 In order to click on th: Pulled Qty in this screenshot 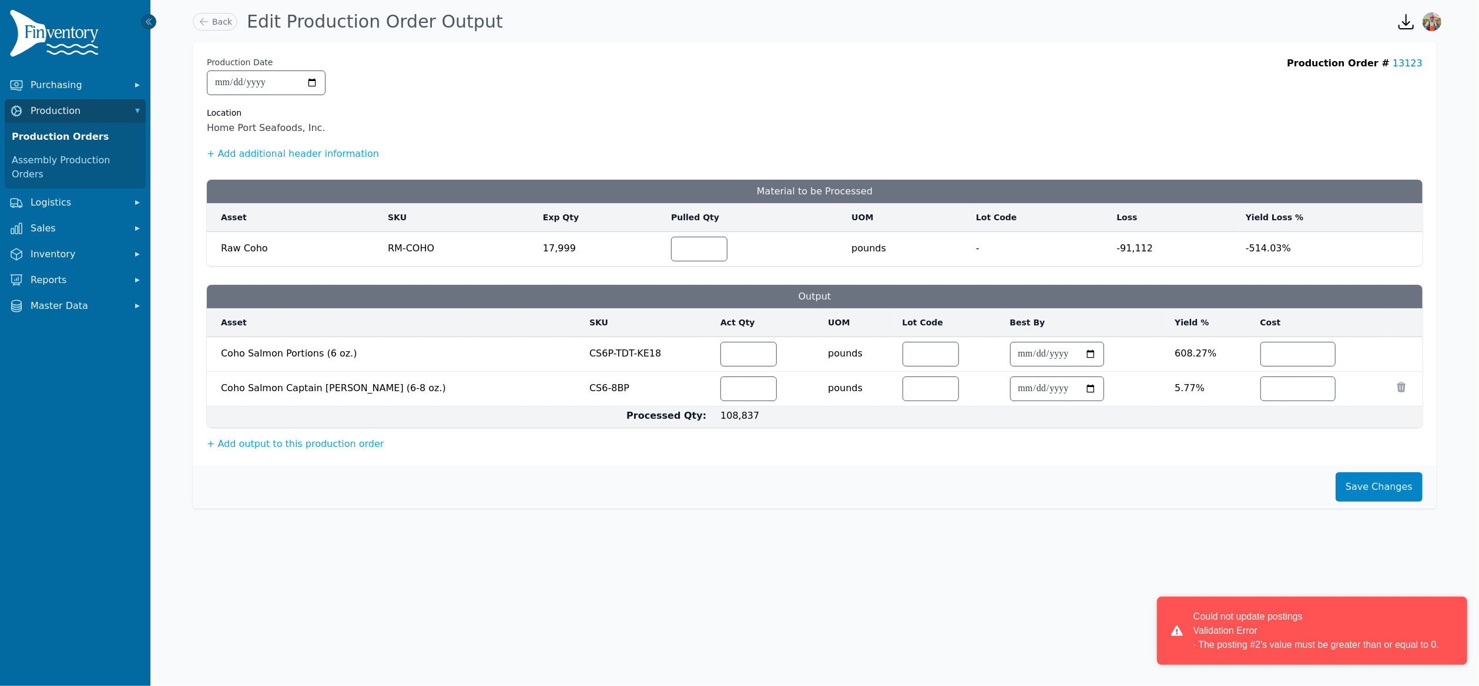, I will do `click(754, 217)`.